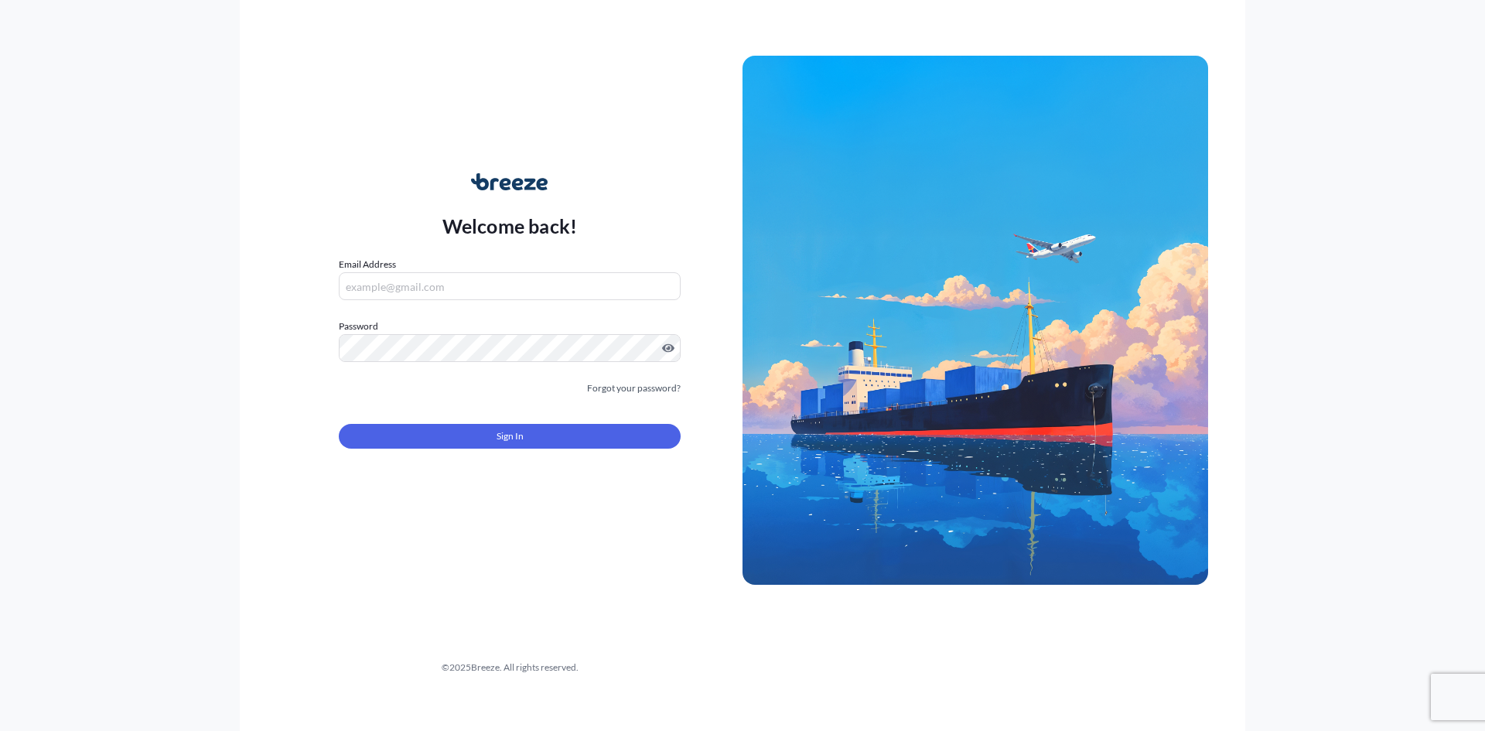  What do you see at coordinates (367, 265) in the screenshot?
I see `label: Email Address` at bounding box center [367, 265].